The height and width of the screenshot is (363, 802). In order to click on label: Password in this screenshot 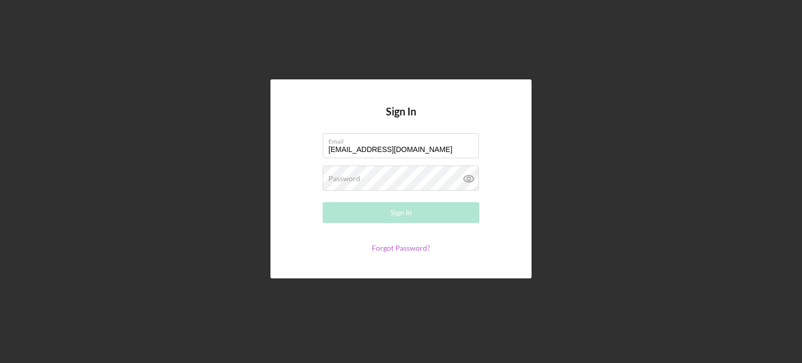, I will do `click(344, 179)`.